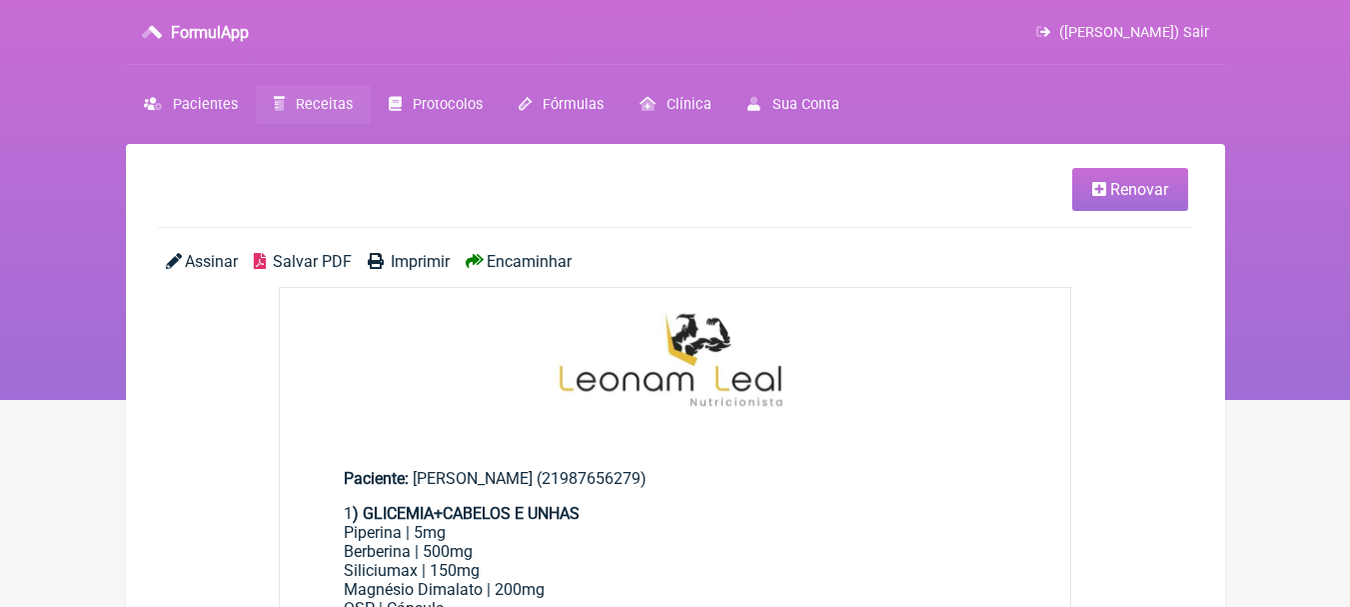  I want to click on span: Clínica, so click(689, 104).